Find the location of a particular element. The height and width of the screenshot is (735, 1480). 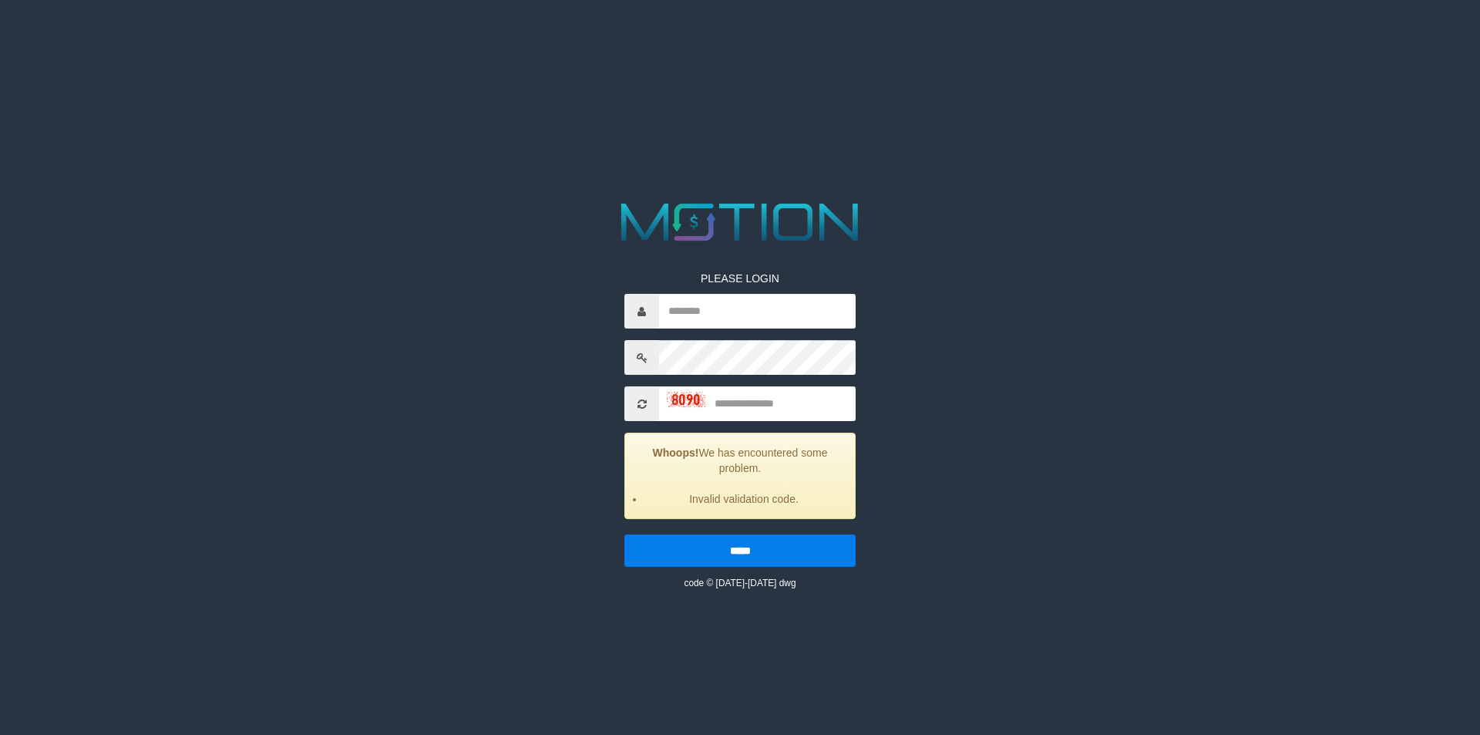

p: PLEASE LOGIN is located at coordinates (740, 278).